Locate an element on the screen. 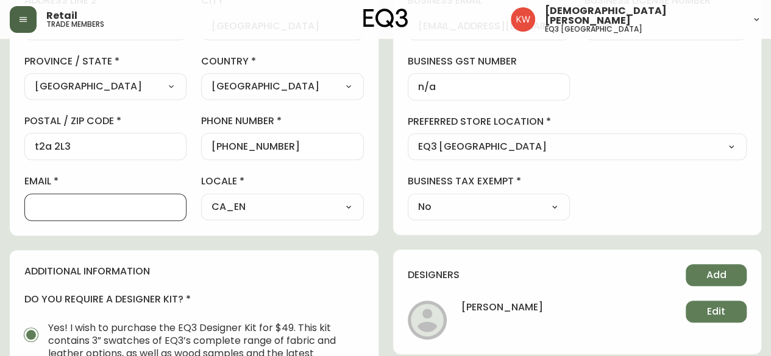 The width and height of the screenshot is (771, 356). label: locale is located at coordinates (282, 182).